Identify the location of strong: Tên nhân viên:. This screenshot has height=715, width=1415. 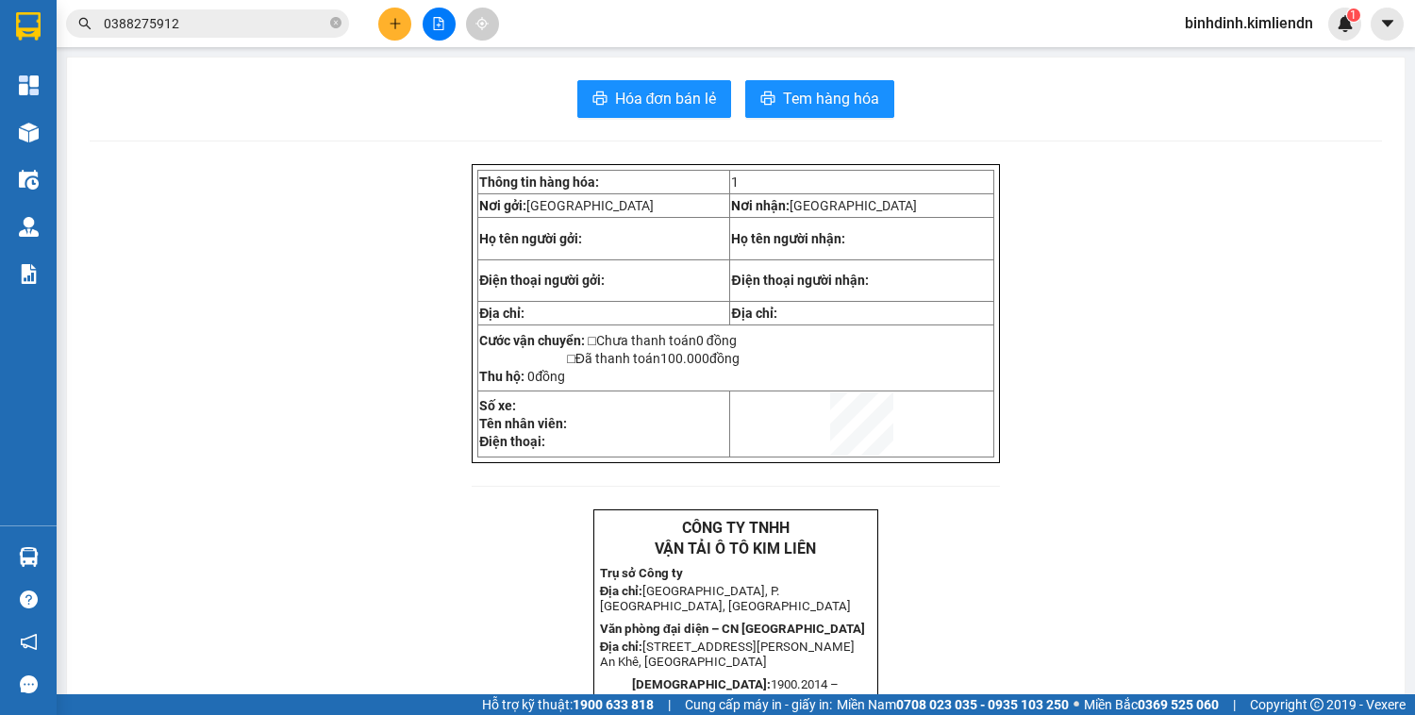
(523, 424).